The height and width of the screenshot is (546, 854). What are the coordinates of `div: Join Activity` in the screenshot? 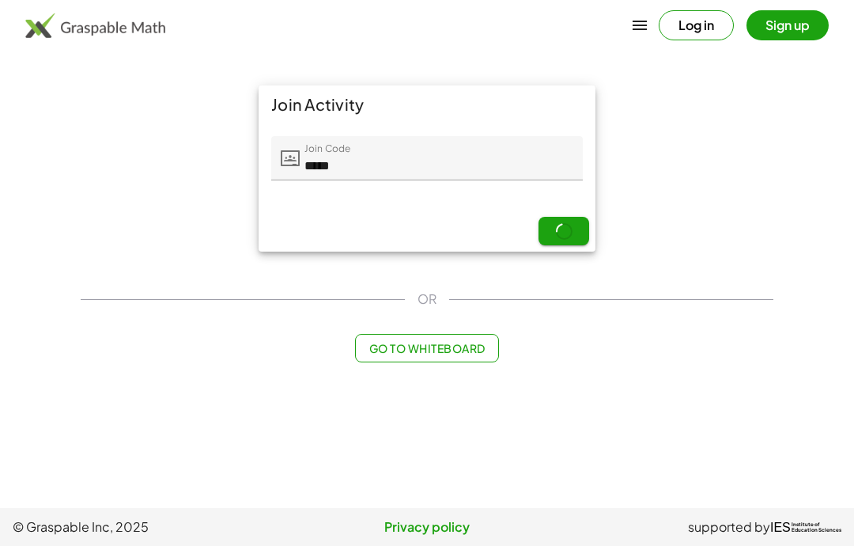 It's located at (427, 104).